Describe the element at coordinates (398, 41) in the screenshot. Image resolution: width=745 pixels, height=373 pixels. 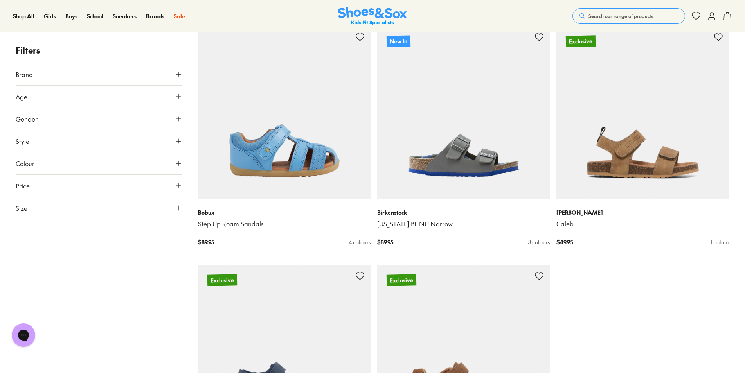
I see `p: New In` at that location.